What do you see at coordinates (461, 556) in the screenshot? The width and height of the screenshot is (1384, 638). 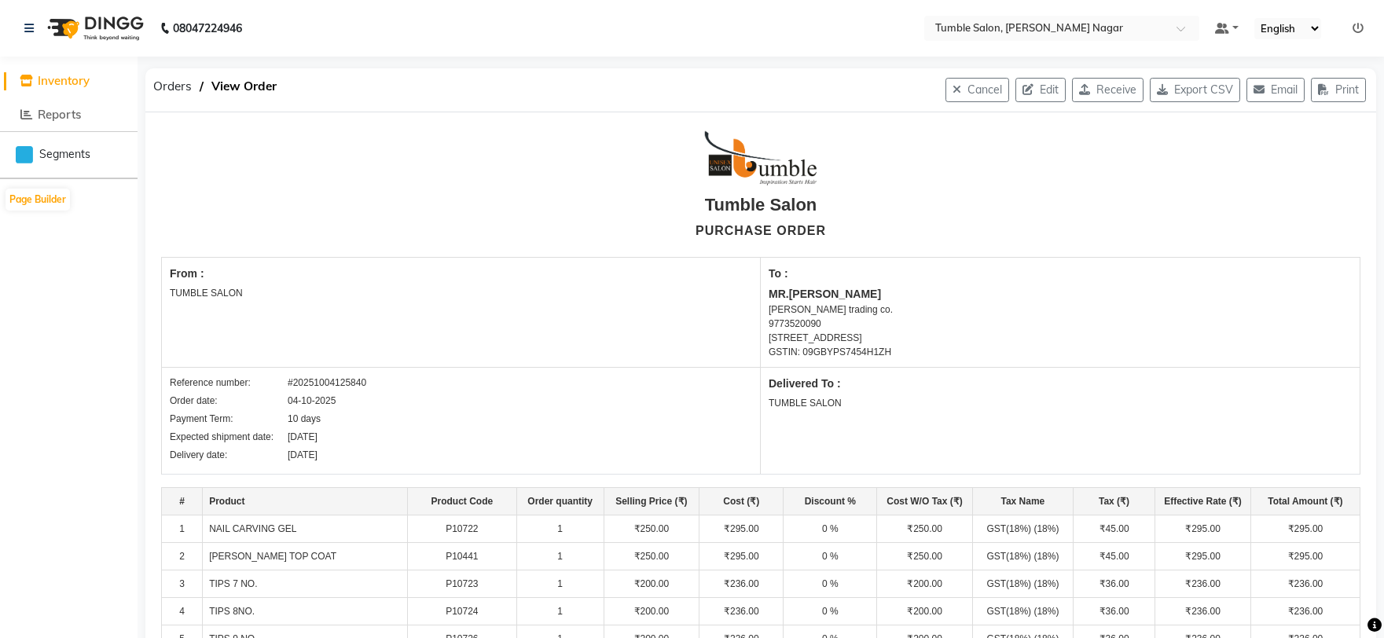 I see `td: P10441` at bounding box center [461, 556].